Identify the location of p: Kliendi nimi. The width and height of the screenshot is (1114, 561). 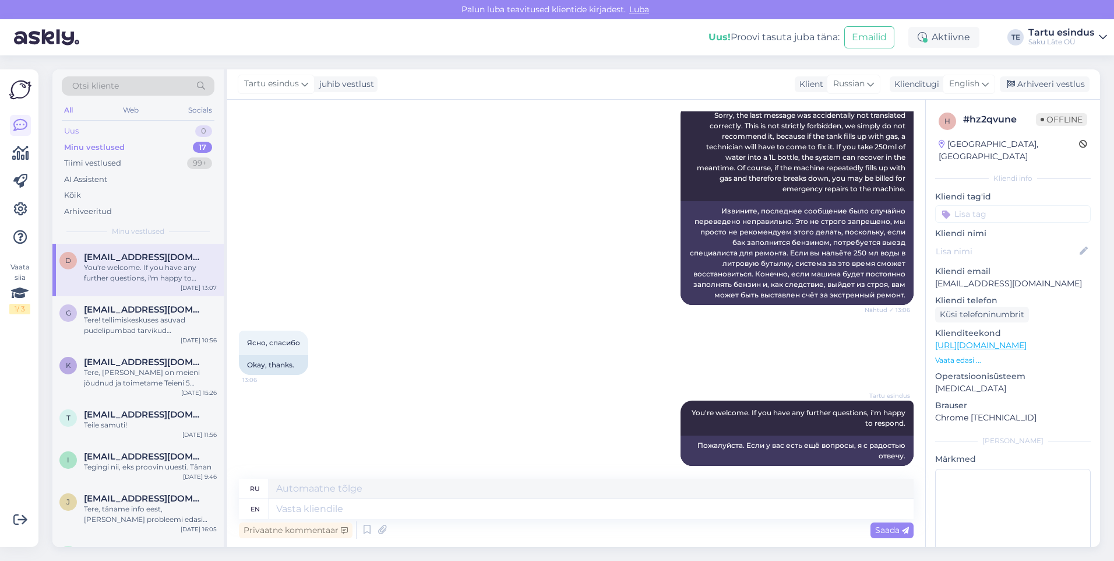
(1013, 233).